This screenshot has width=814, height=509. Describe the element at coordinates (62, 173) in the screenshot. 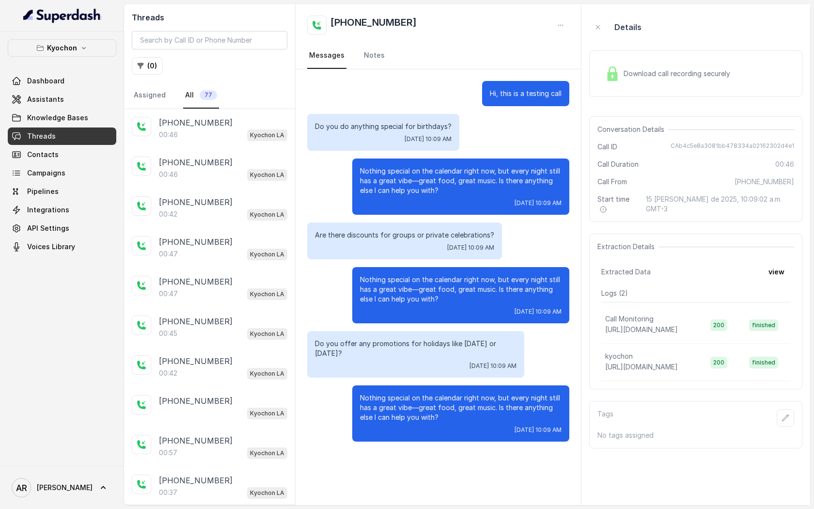

I see `a: Campaigns` at that location.